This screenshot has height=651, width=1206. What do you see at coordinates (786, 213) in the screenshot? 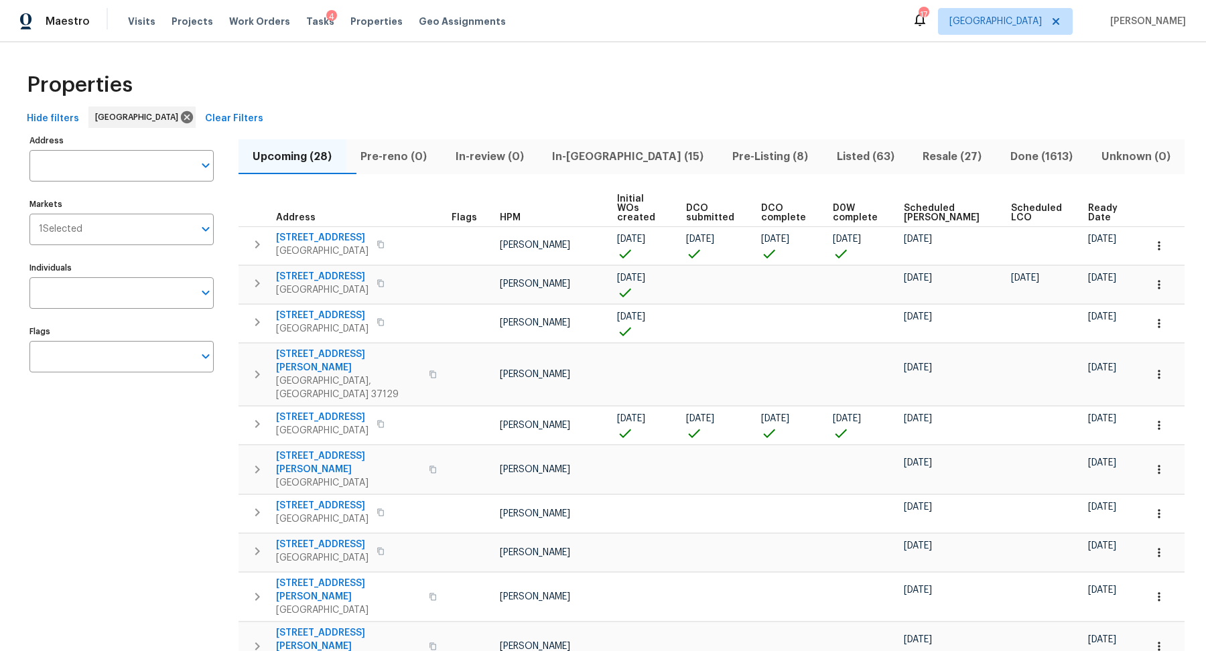
I see `span: DCO complete` at bounding box center [786, 213].